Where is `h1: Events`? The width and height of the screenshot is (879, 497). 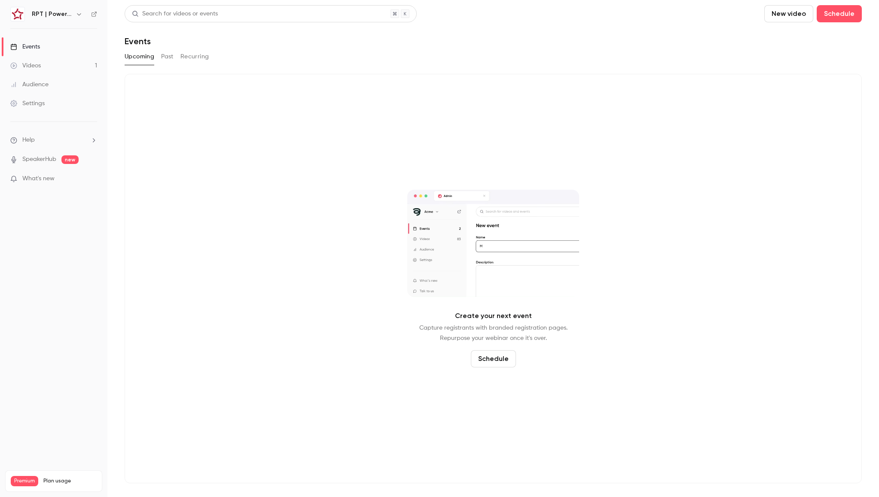 h1: Events is located at coordinates (137, 41).